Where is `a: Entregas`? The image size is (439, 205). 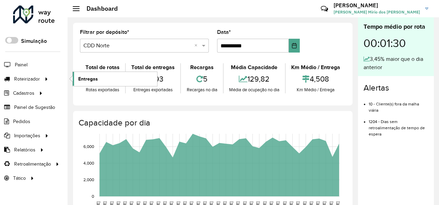 a: Entregas is located at coordinates (115, 79).